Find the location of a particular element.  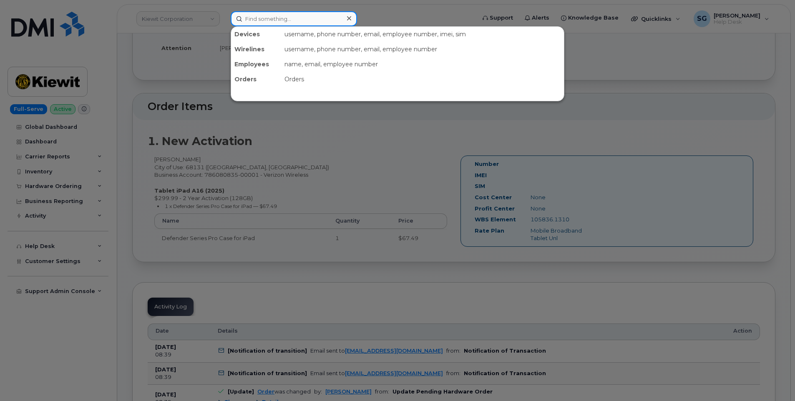

div: Wirelines is located at coordinates (256, 49).